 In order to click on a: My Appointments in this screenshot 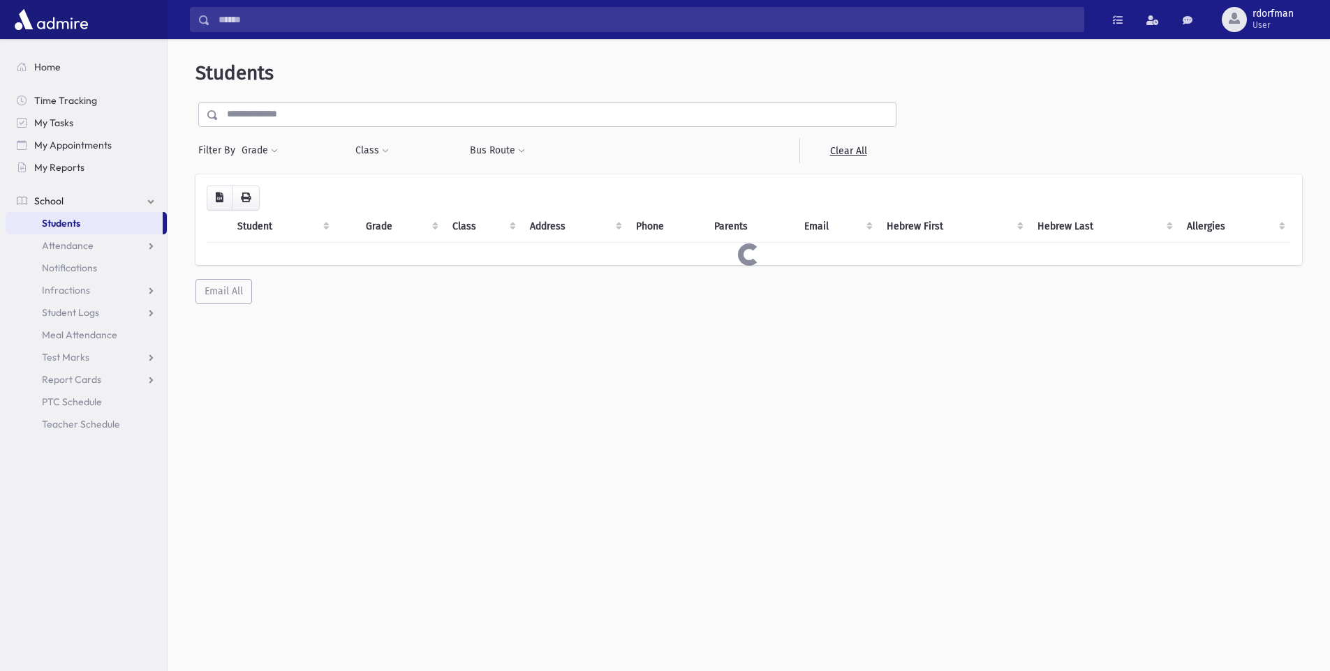, I will do `click(86, 145)`.